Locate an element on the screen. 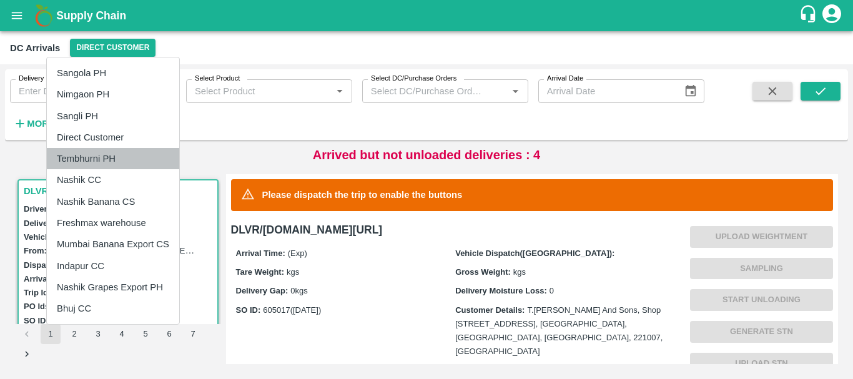 The width and height of the screenshot is (853, 379). li: Freshmax warehouse is located at coordinates (113, 223).